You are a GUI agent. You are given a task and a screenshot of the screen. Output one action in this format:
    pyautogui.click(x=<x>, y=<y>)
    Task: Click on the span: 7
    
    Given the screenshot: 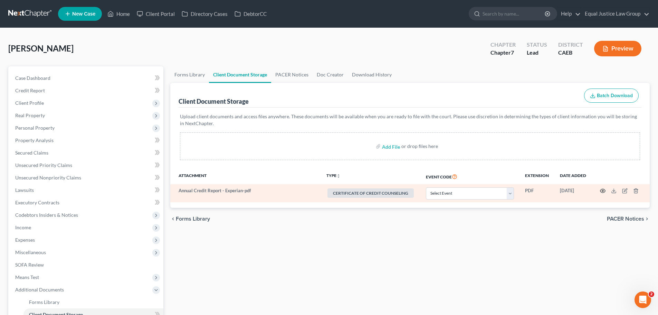 What is the action you would take?
    pyautogui.click(x=512, y=52)
    